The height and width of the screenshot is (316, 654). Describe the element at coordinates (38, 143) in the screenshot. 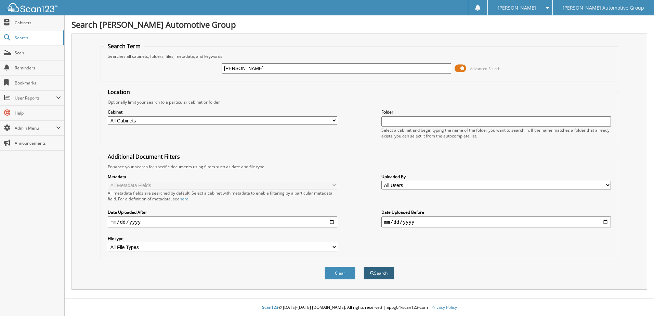

I see `span: Announcements` at that location.